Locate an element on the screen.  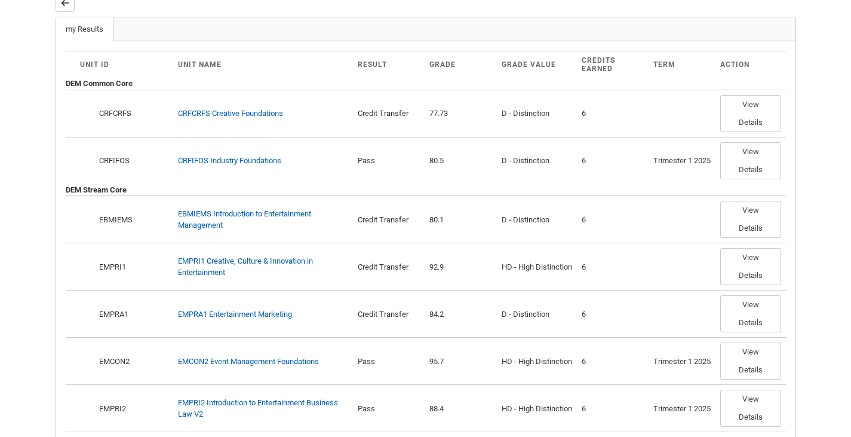
a: EMPRI2 Introduction to Entertainment Business Law V2 is located at coordinates (258, 408).